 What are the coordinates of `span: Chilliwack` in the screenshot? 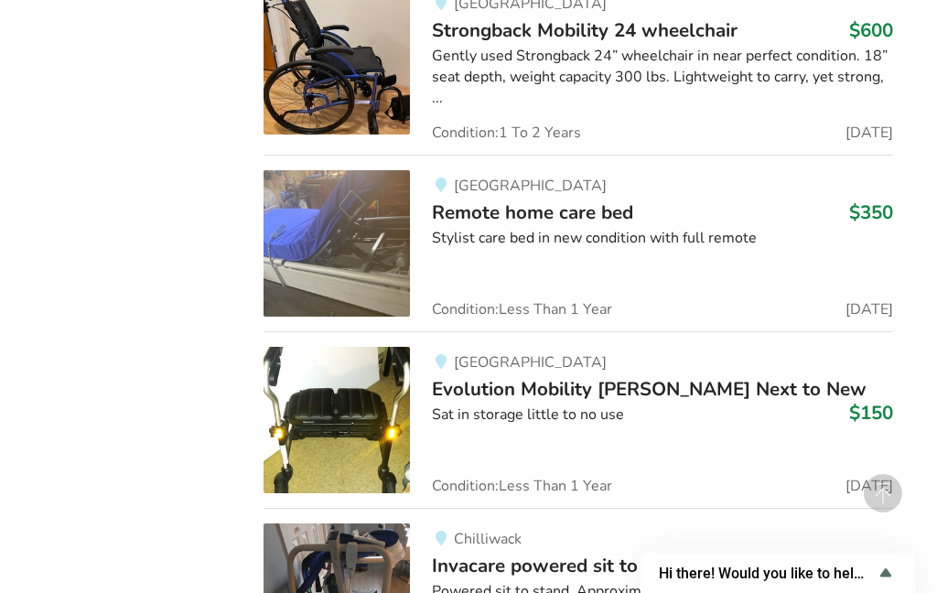 It's located at (488, 539).